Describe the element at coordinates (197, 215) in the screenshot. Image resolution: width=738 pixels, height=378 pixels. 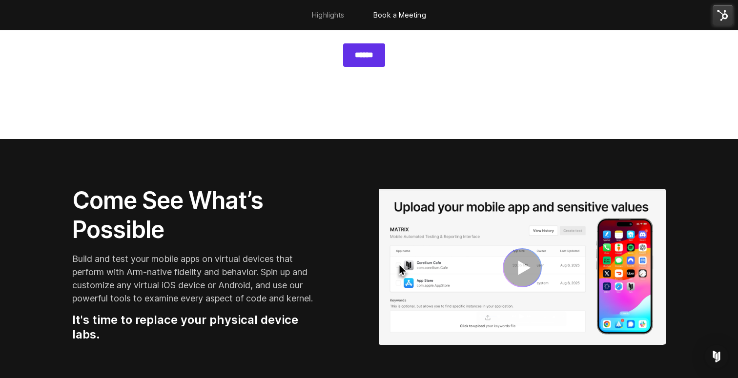
I see `h1: Come See What’s Possible` at that location.